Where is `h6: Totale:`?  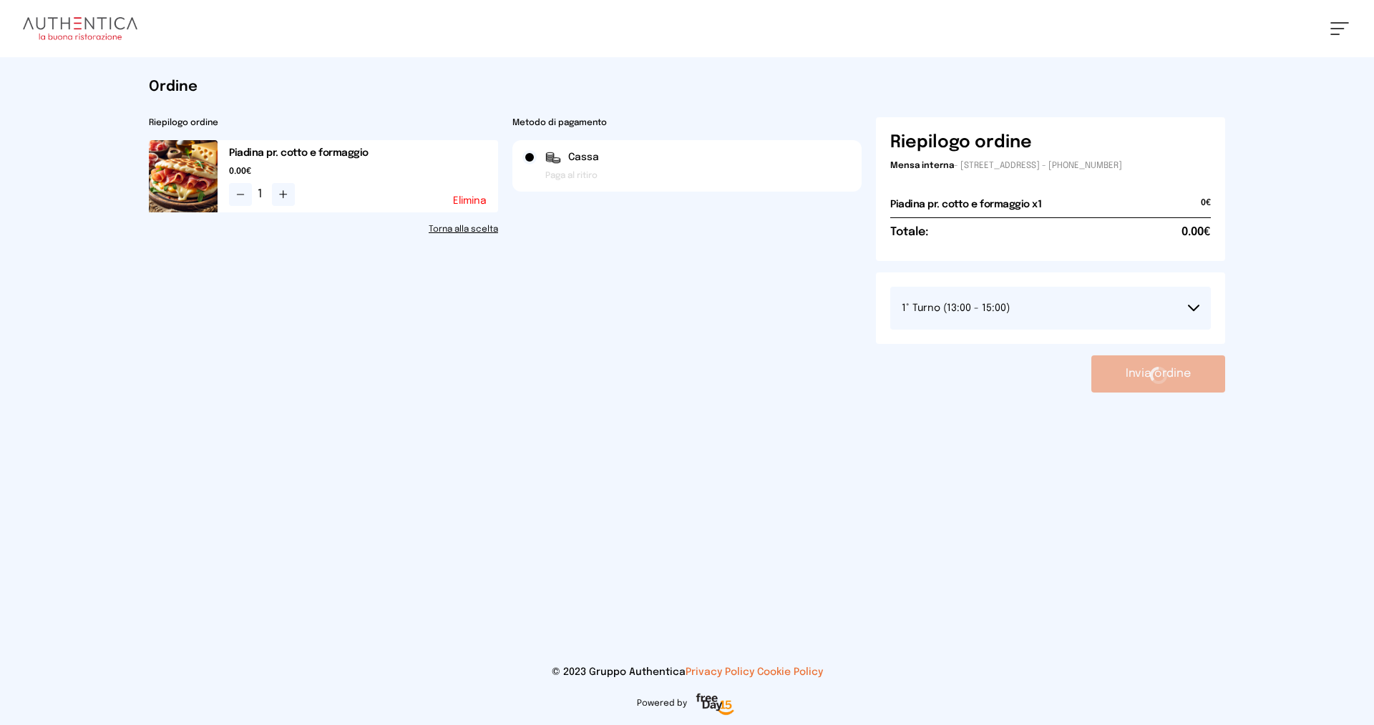
h6: Totale: is located at coordinates (909, 233).